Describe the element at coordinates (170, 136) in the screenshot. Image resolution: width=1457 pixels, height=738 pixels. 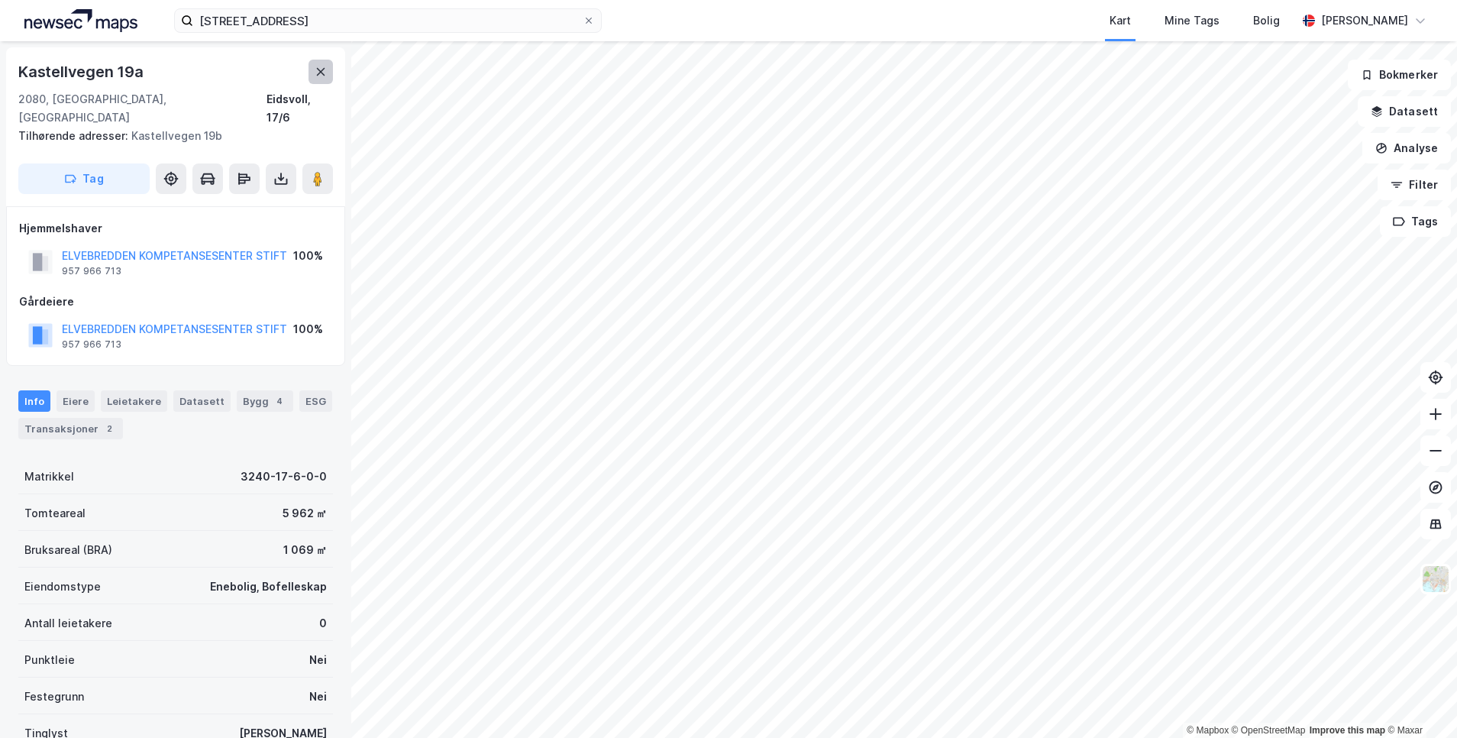
I see `div: Kastellvegen 19b` at that location.